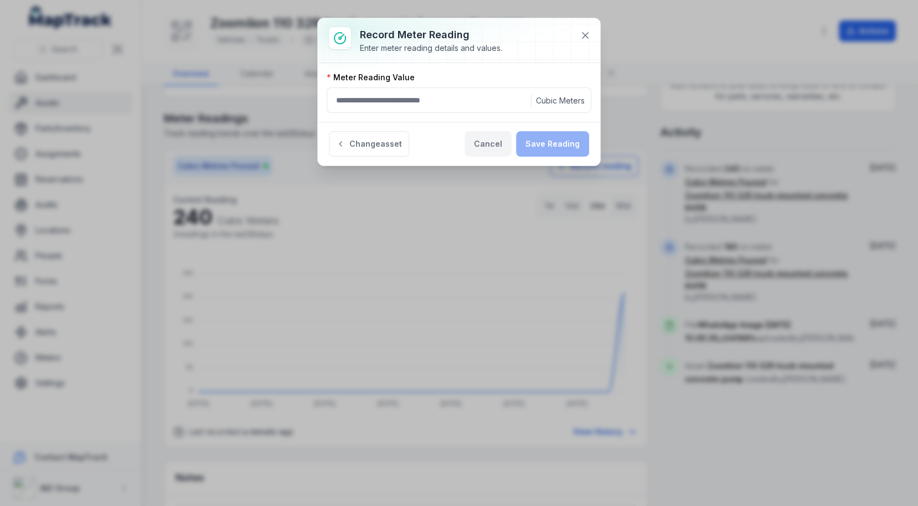  What do you see at coordinates (488, 144) in the screenshot?
I see `button: Cancel` at bounding box center [488, 144].